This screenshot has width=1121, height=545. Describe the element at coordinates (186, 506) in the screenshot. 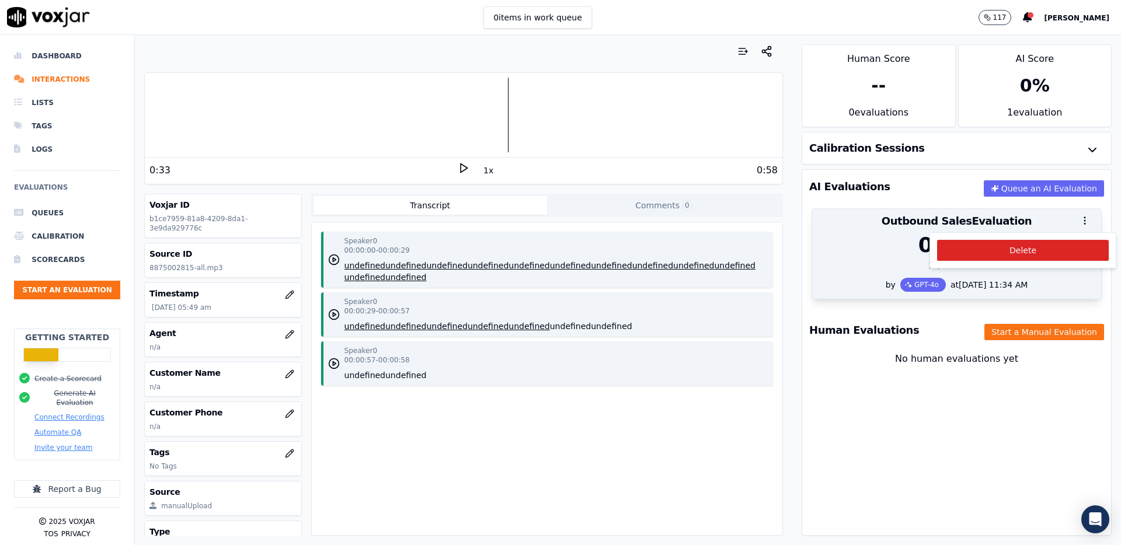

I see `div: manualUpload` at that location.